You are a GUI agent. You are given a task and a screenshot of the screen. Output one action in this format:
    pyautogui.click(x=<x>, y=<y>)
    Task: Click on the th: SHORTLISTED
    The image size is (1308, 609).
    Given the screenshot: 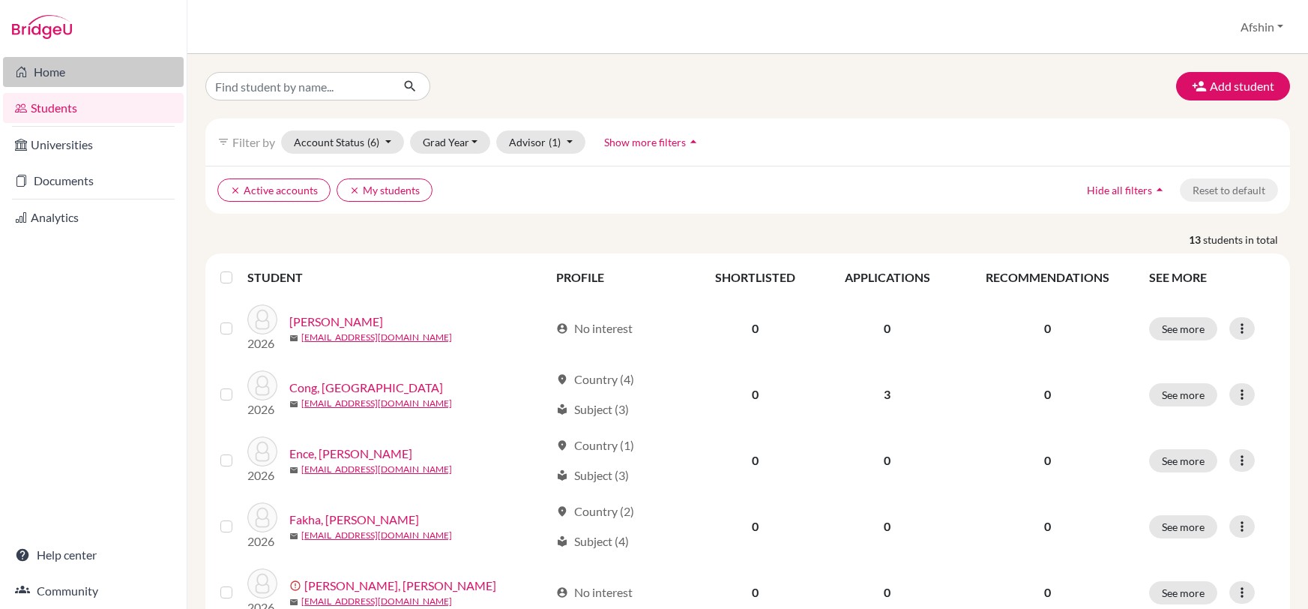 What is the action you would take?
    pyautogui.click(x=755, y=277)
    